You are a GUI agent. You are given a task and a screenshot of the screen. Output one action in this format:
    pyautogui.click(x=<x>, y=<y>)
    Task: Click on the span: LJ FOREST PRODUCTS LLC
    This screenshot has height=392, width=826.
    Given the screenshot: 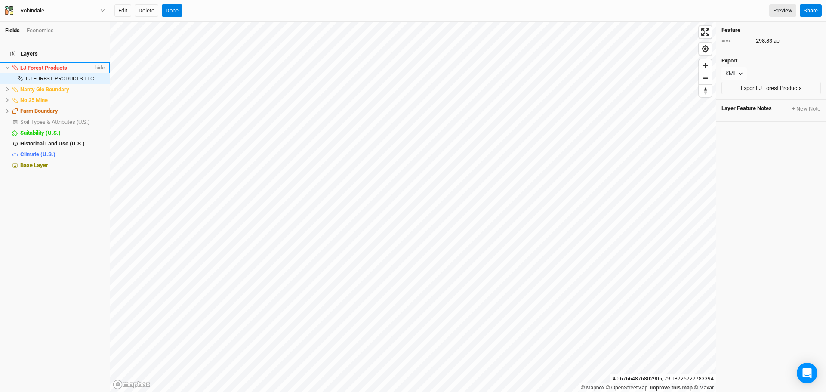 What is the action you would take?
    pyautogui.click(x=60, y=78)
    